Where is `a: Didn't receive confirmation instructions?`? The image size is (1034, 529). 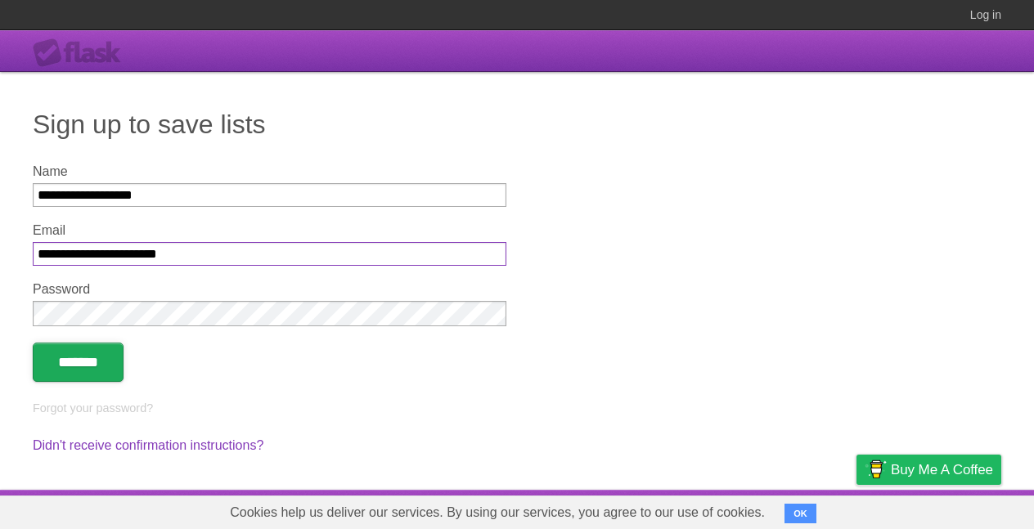 a: Didn't receive confirmation instructions? is located at coordinates (148, 445).